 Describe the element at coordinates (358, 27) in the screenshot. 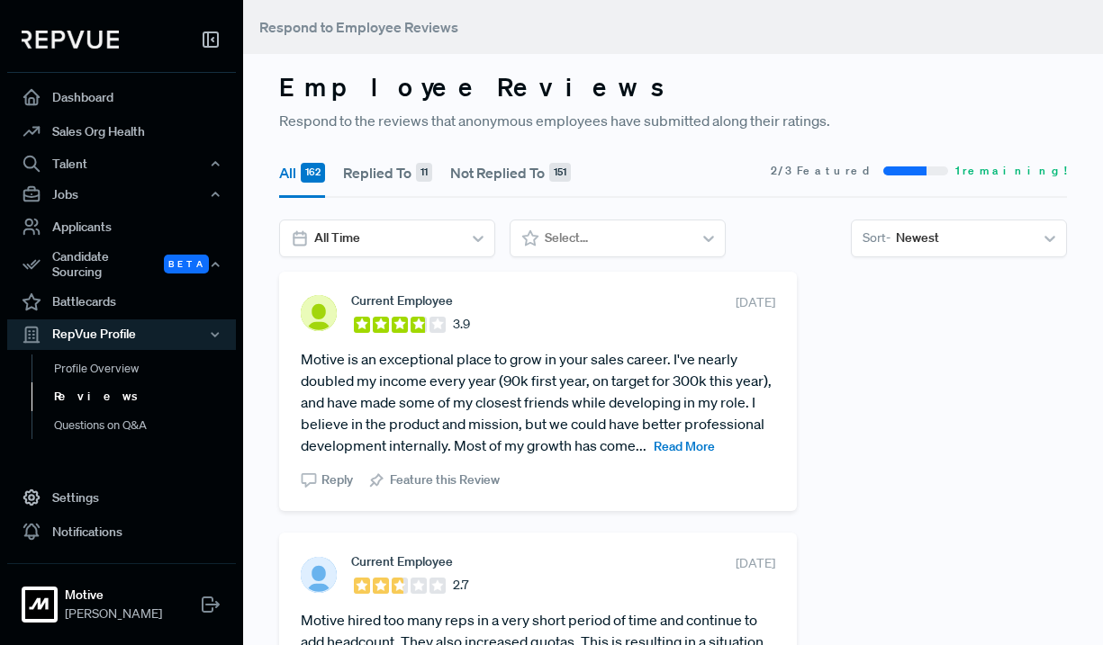

I see `span: Respond to Employee Reviews` at that location.